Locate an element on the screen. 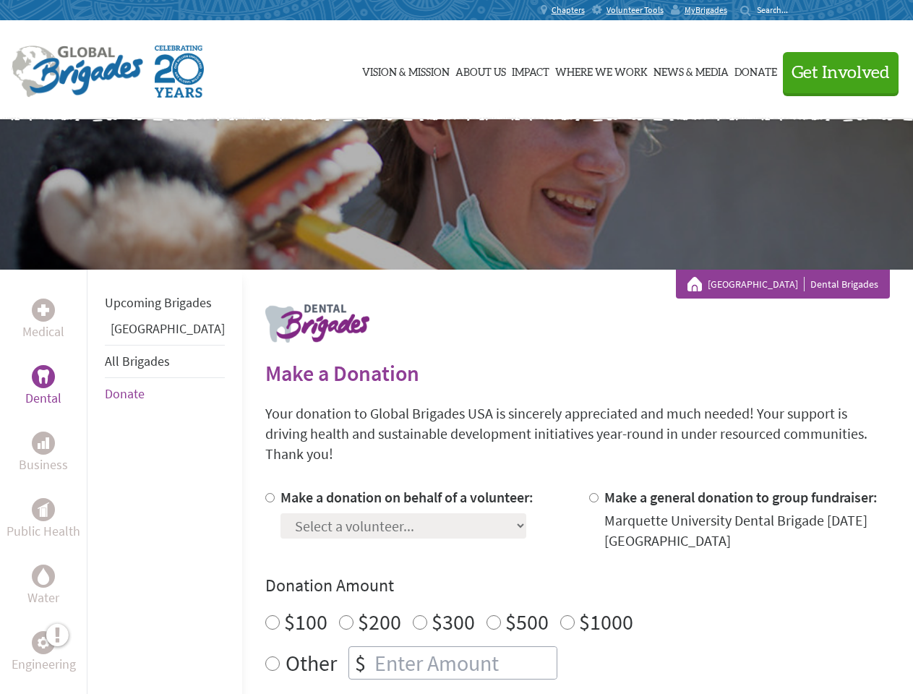 The width and height of the screenshot is (913, 694). a: Impact is located at coordinates (530, 70).